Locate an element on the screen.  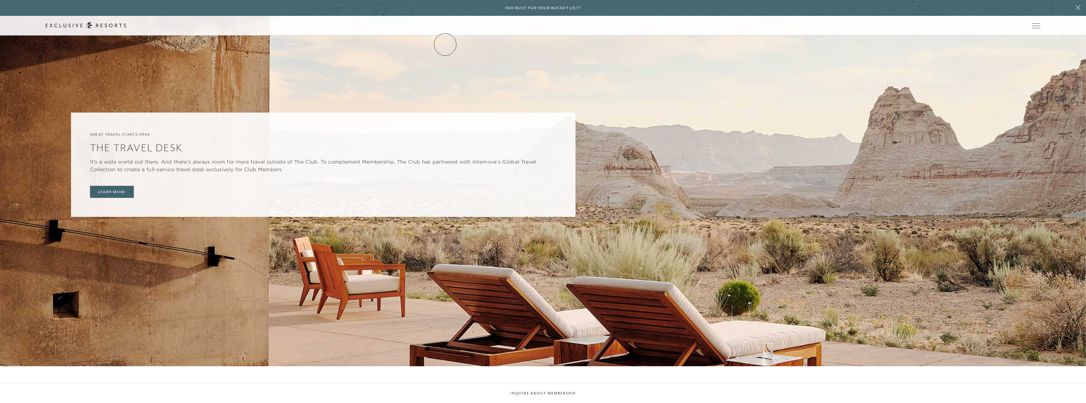
p: It’s a wide world out there. And there’s always room for more travel outside of The Club. To comp... is located at coordinates (323, 165).